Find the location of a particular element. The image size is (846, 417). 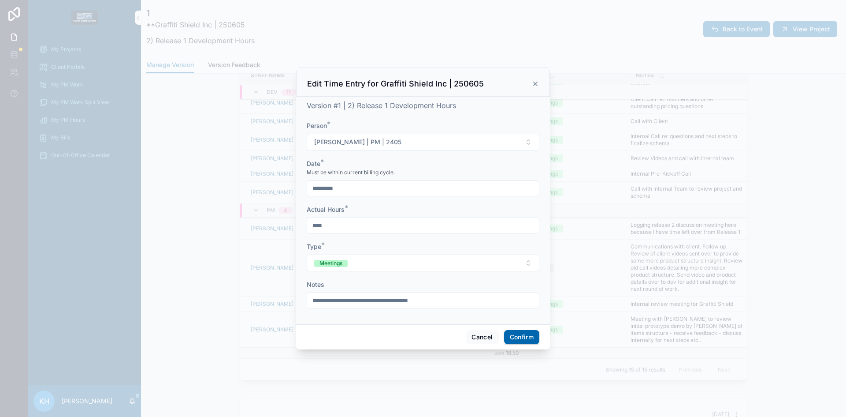

h3: Edit Time Entry for Graffiti Shield Inc | 250605 is located at coordinates (395, 84).